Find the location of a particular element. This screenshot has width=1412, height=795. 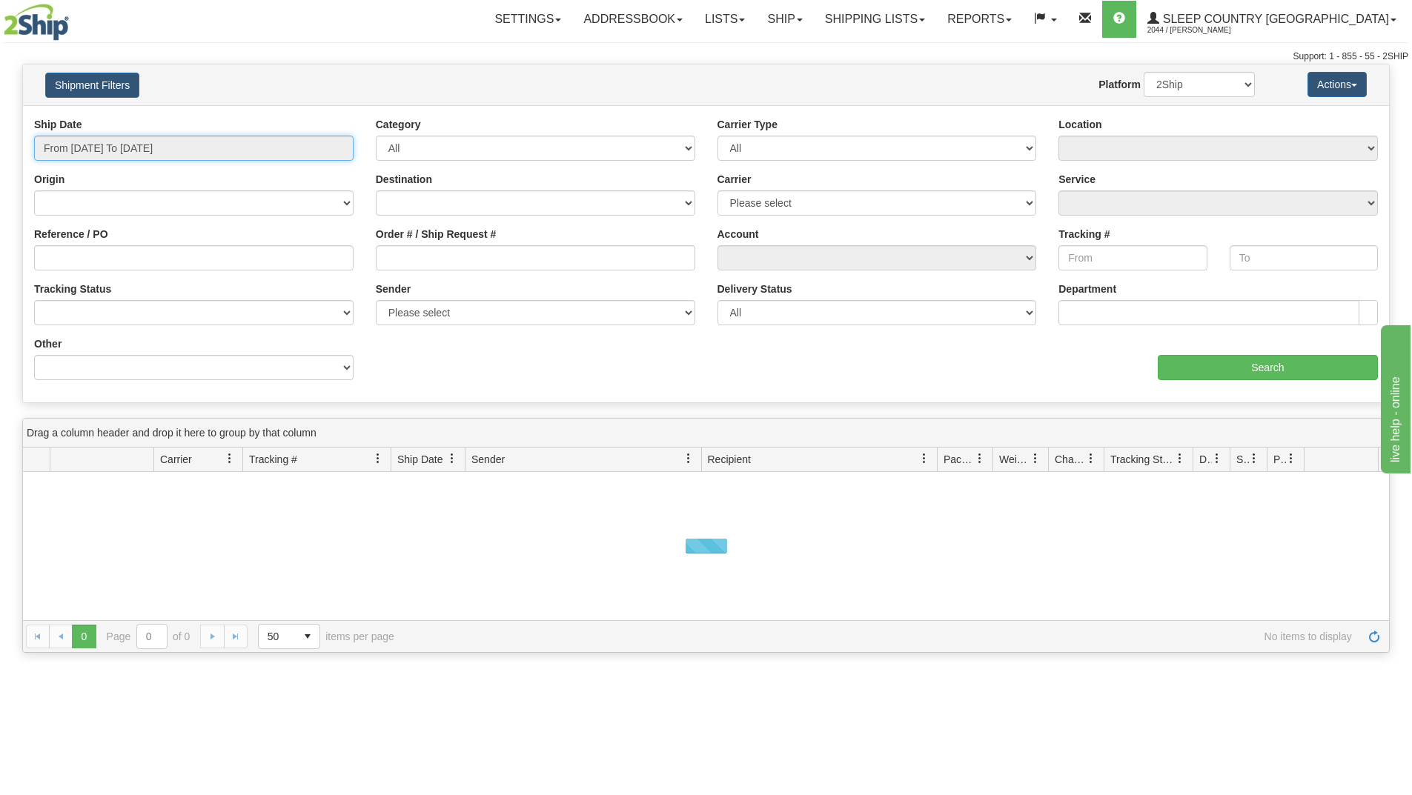

label: Order # / Ship Request # is located at coordinates (436, 234).